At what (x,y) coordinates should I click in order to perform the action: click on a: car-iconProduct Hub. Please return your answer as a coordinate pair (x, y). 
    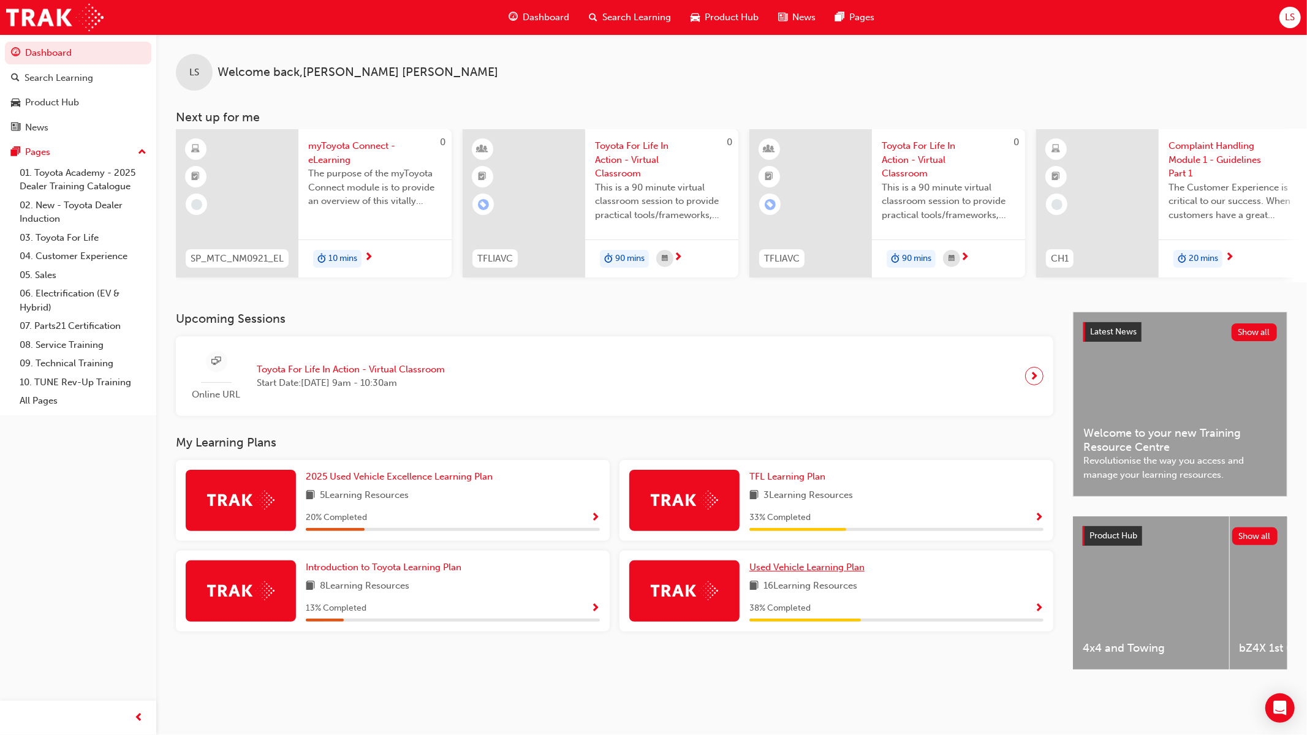
    Looking at the image, I should click on (724, 17).